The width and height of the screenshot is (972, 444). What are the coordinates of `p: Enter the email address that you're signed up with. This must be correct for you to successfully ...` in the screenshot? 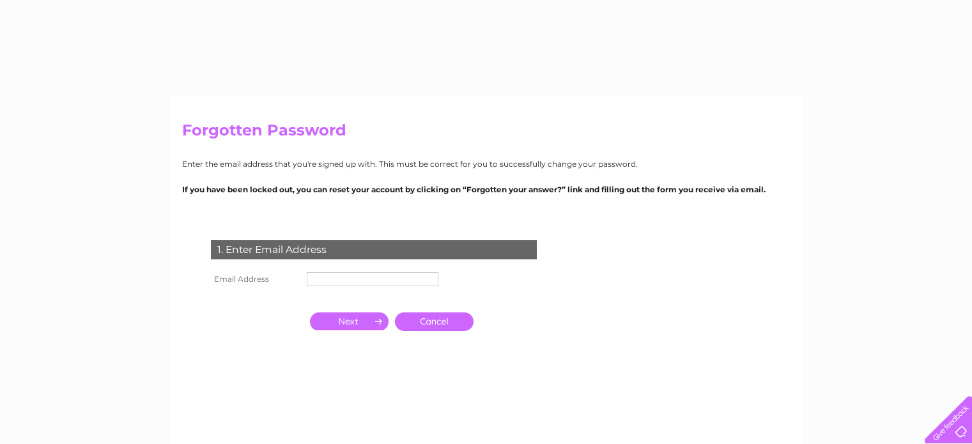 It's located at (486, 164).